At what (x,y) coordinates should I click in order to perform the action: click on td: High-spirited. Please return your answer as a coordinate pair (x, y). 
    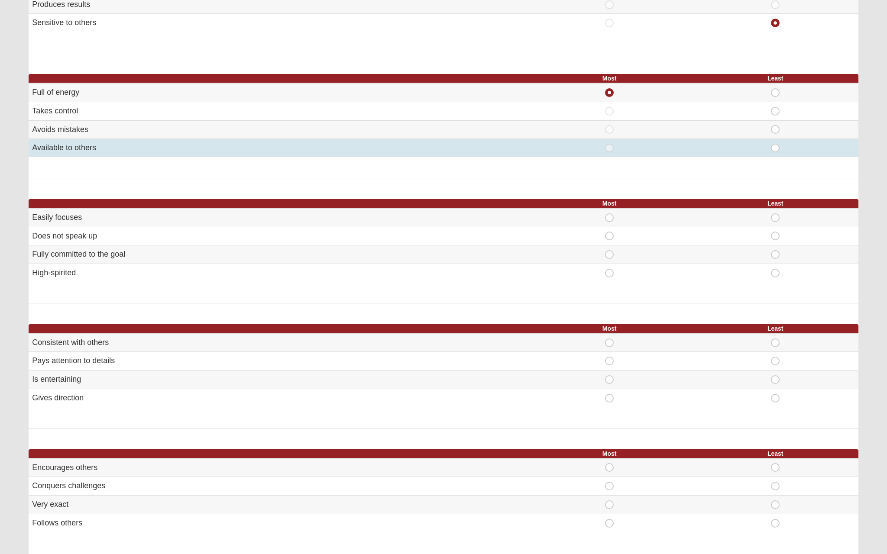
    Looking at the image, I should click on (277, 273).